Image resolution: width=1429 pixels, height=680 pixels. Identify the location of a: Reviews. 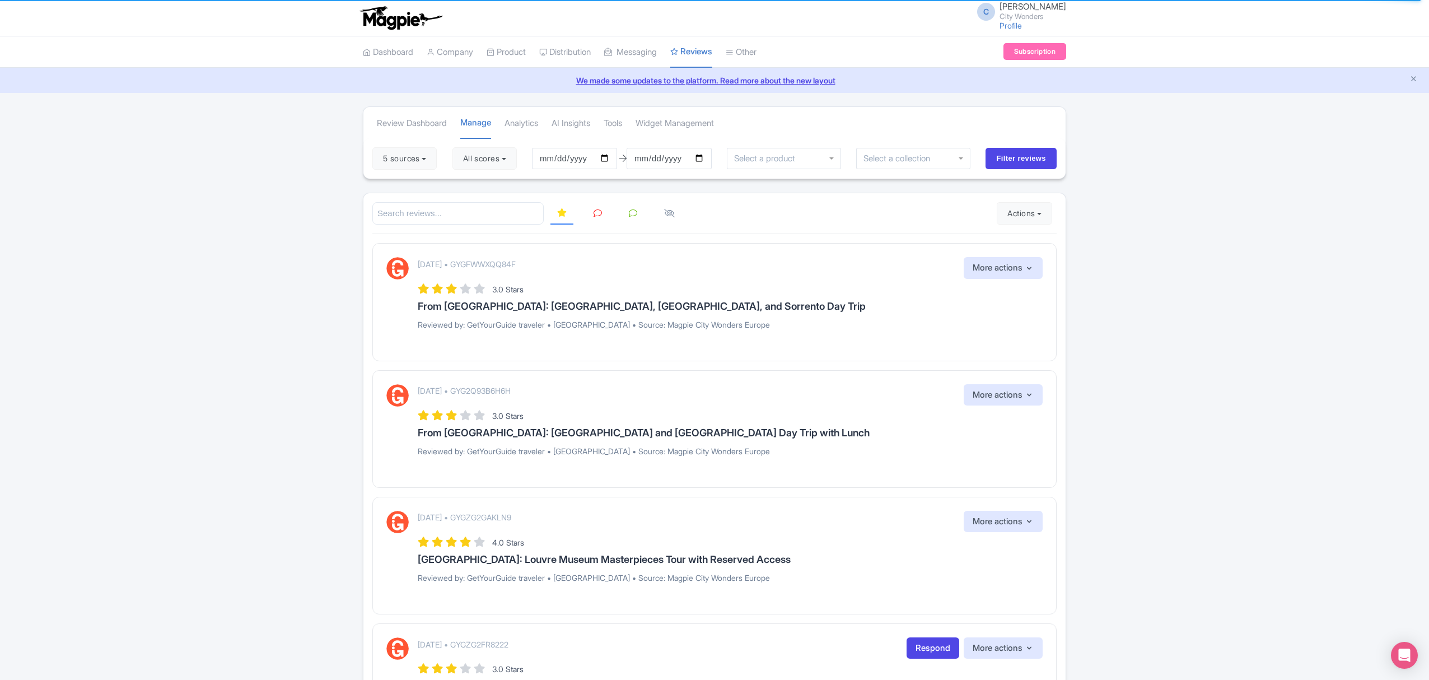
(691, 52).